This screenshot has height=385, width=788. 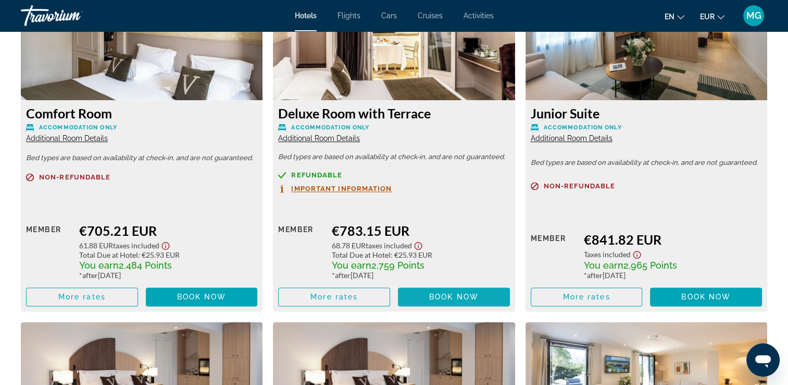 What do you see at coordinates (398, 265) in the screenshot?
I see `span: 2,759 Points` at bounding box center [398, 265].